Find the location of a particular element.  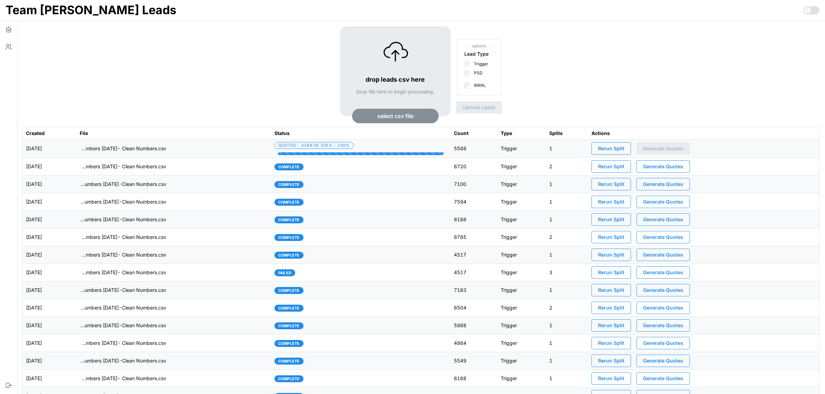

td: 7594 is located at coordinates (474, 202).